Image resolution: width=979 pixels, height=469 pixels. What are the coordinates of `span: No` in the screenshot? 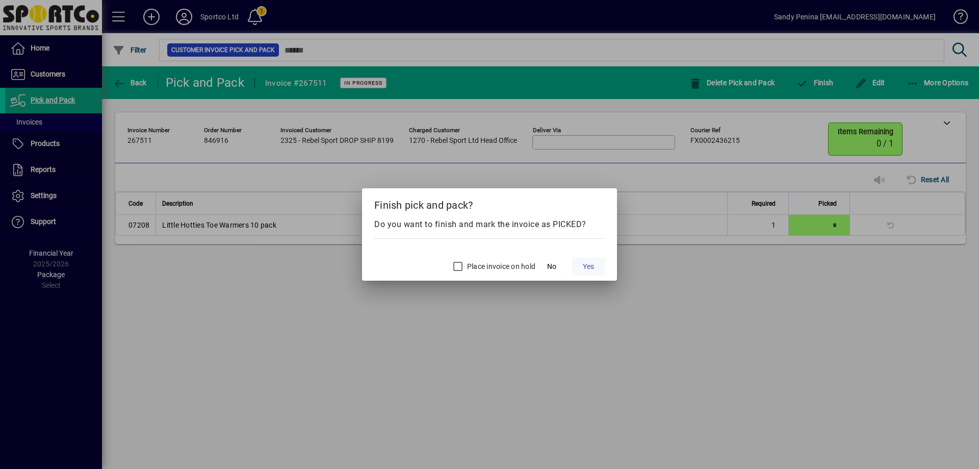 It's located at (552, 266).